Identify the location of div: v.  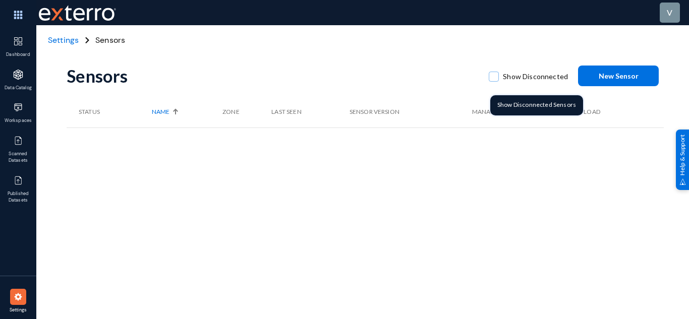
(669, 13).